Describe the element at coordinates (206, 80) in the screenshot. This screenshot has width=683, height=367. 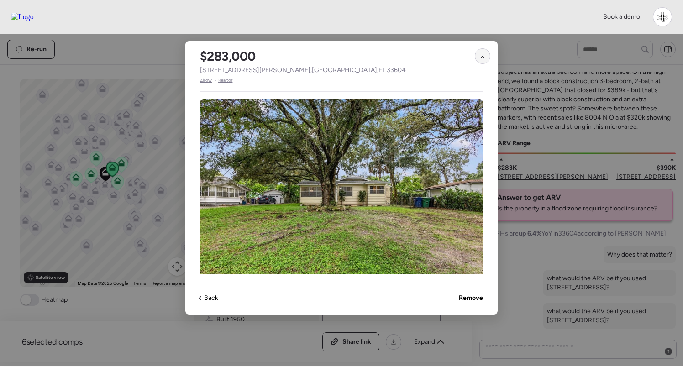
I see `span: Zillow` at that location.